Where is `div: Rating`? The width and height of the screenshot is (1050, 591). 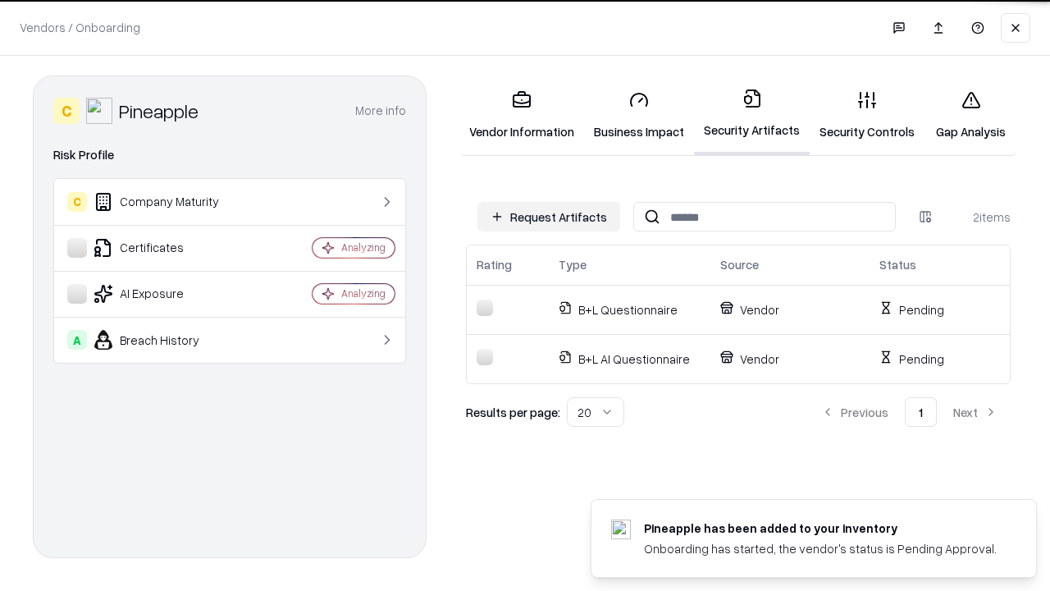 div: Rating is located at coordinates (494, 264).